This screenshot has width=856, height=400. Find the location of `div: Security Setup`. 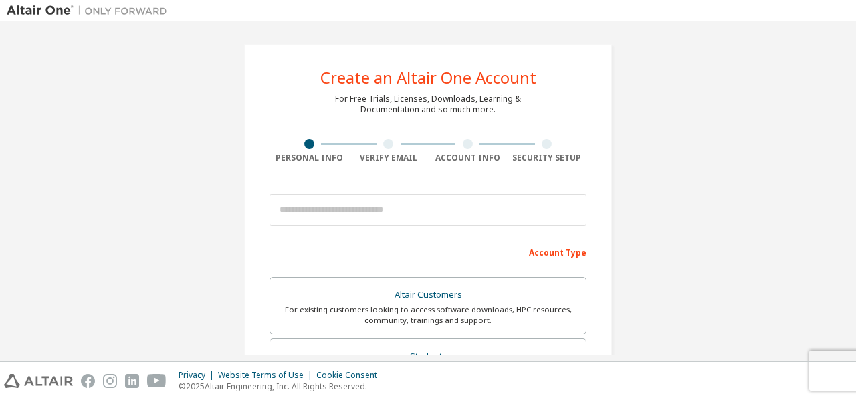

div: Security Setup is located at coordinates (547, 158).